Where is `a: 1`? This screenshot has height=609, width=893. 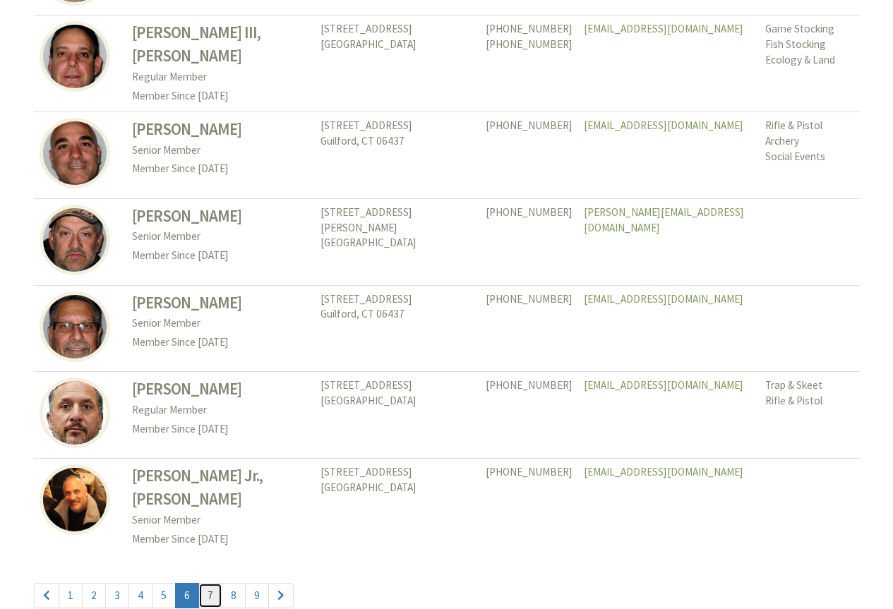 a: 1 is located at coordinates (71, 596).